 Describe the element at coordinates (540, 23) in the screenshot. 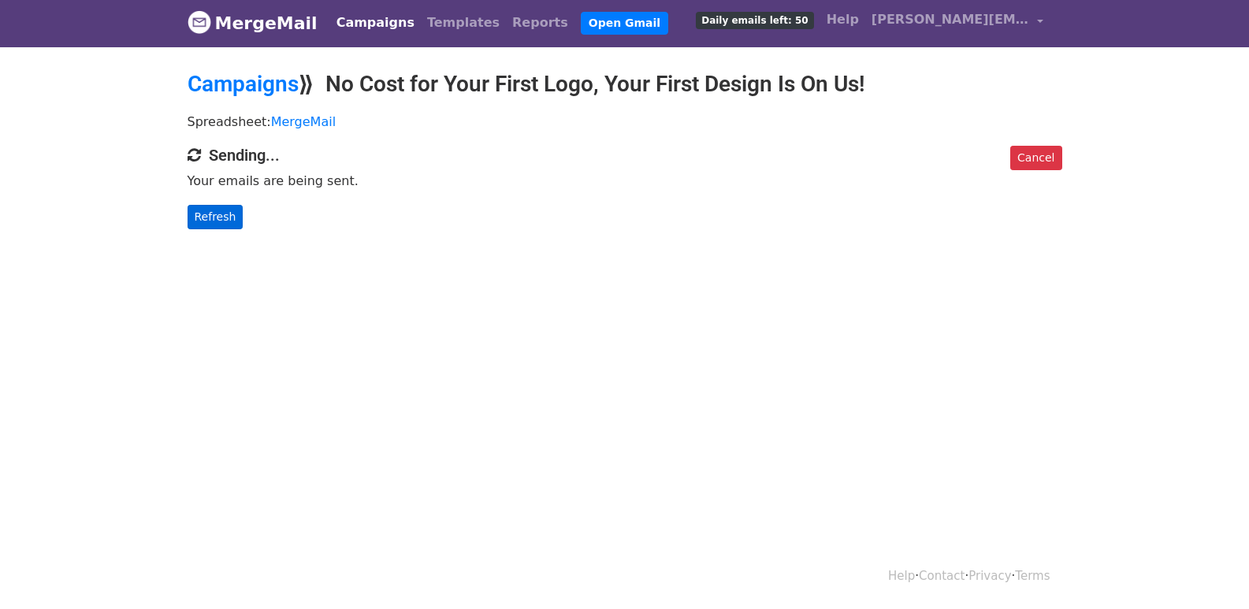

I see `a: Reports` at that location.